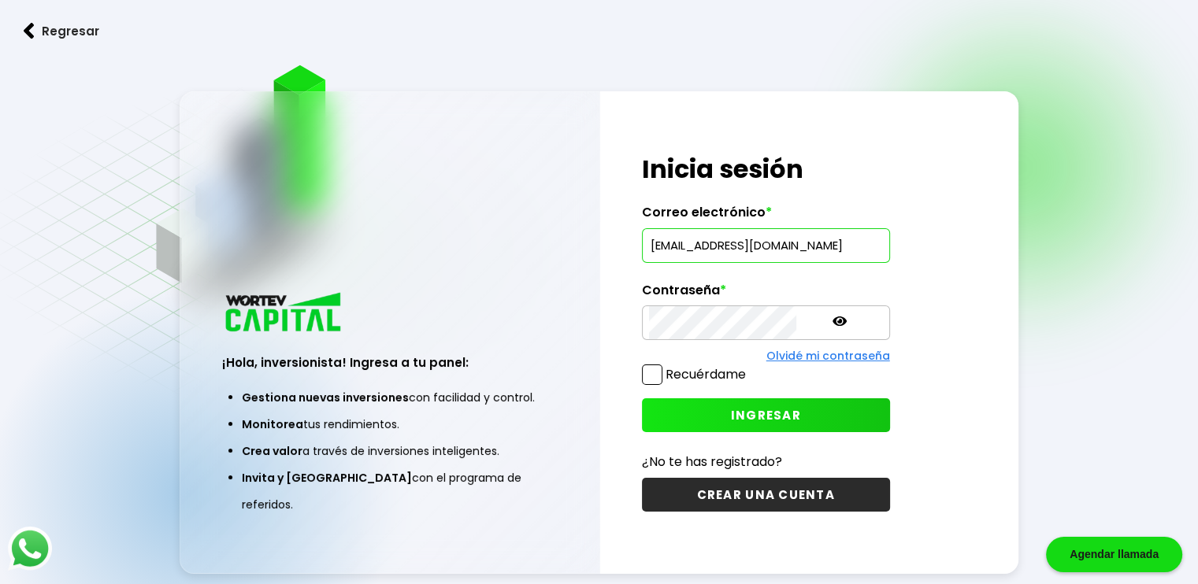  What do you see at coordinates (29, 31) in the screenshot?
I see `img: flecha izquierda` at bounding box center [29, 31].